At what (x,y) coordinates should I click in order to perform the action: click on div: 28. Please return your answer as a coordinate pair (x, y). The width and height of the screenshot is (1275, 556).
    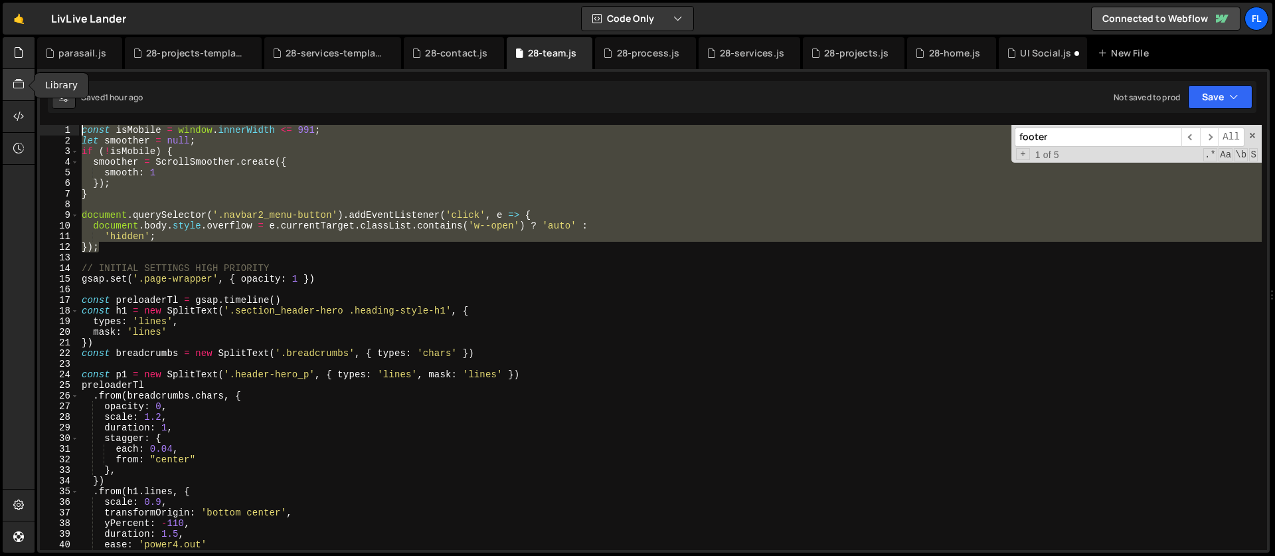
    Looking at the image, I should click on (59, 417).